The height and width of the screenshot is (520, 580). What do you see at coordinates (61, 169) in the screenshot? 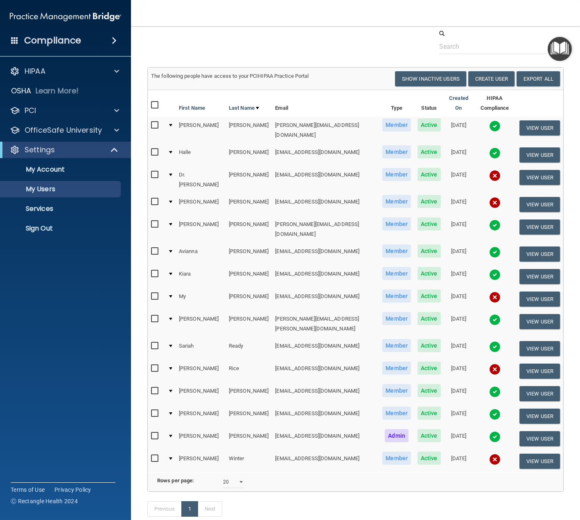
I see `p: My Account` at bounding box center [61, 169].